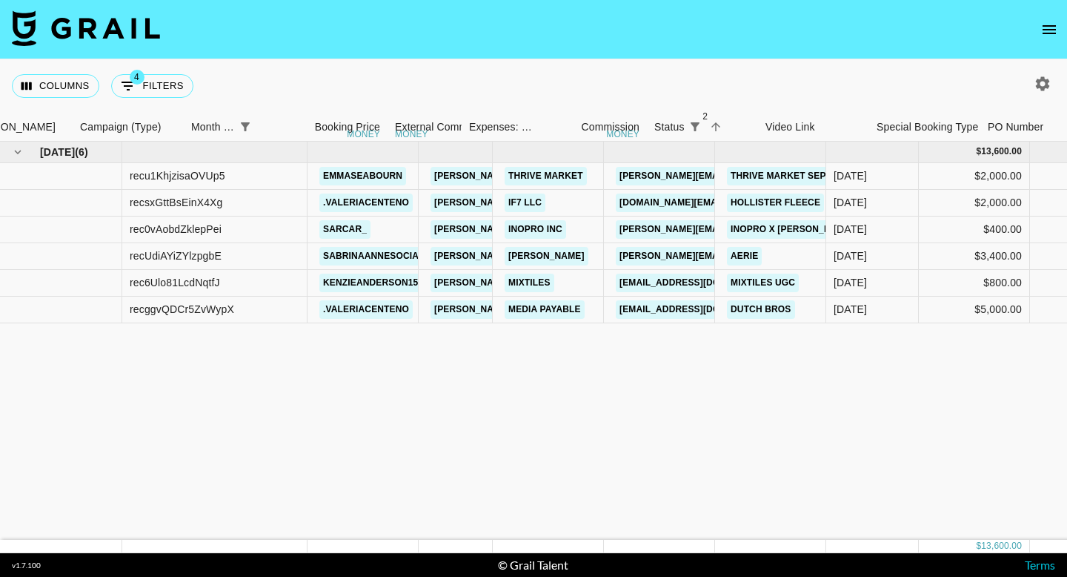  I want to click on div: © Grail Talent, so click(533, 565).